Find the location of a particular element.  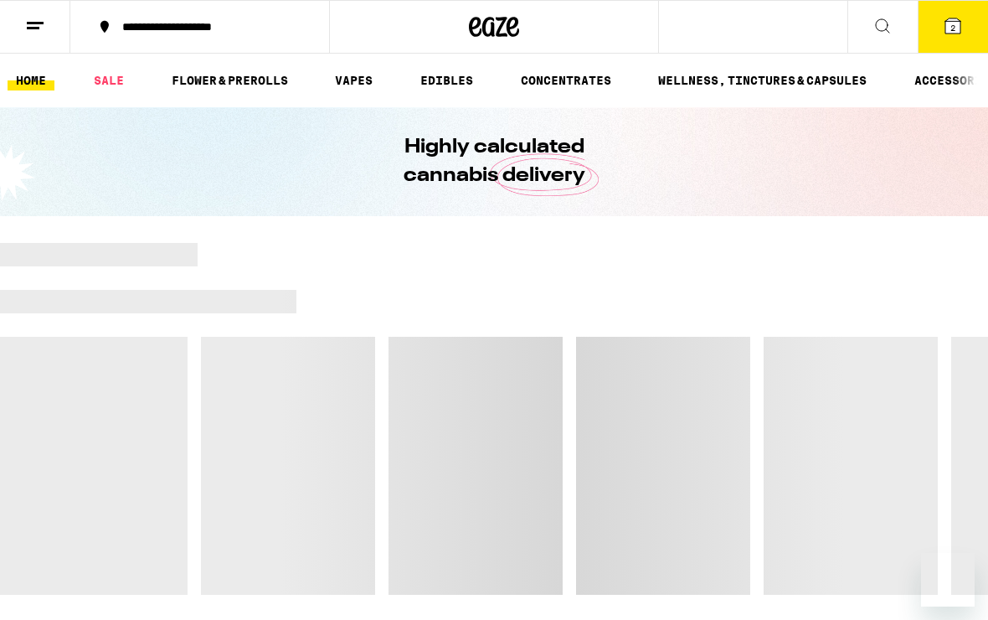

a: EDIBLES is located at coordinates (446, 80).